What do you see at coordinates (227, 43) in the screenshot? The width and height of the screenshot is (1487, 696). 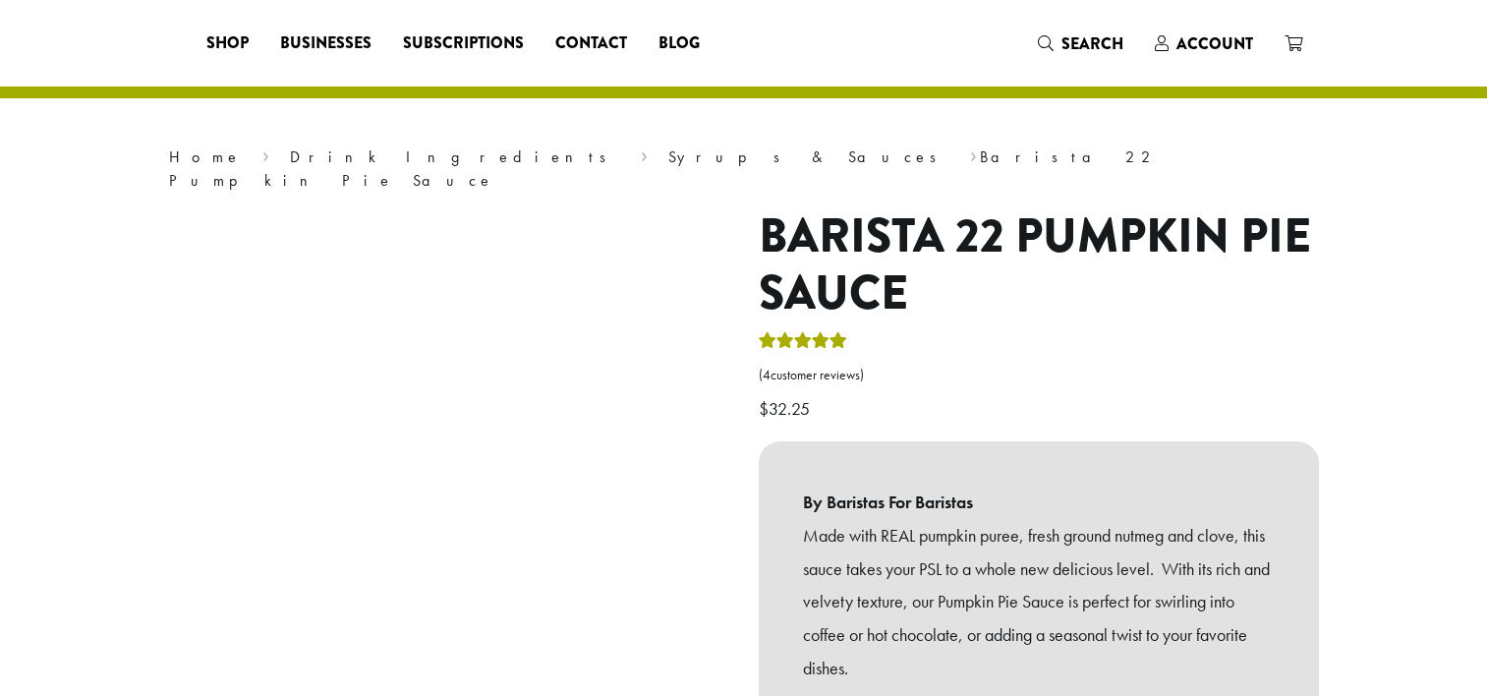 I see `a: Shop` at bounding box center [227, 43].